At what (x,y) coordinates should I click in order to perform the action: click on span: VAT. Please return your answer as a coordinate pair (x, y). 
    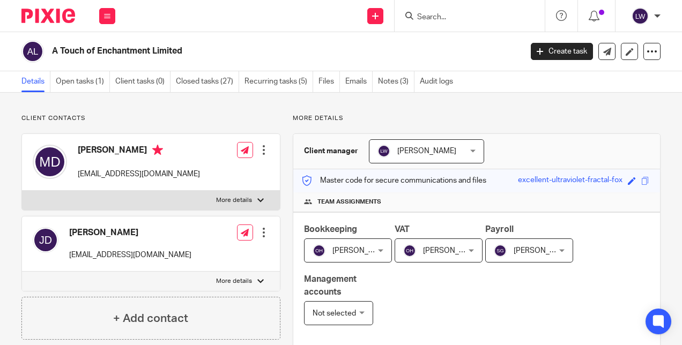
    Looking at the image, I should click on (402, 230).